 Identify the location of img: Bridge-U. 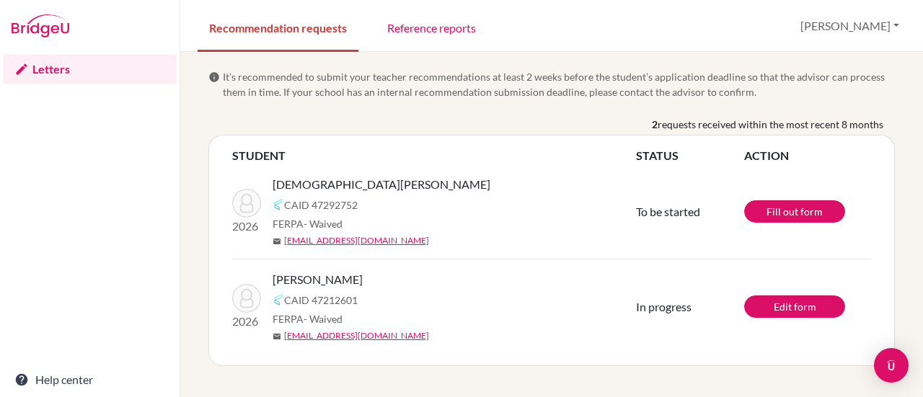
(40, 26).